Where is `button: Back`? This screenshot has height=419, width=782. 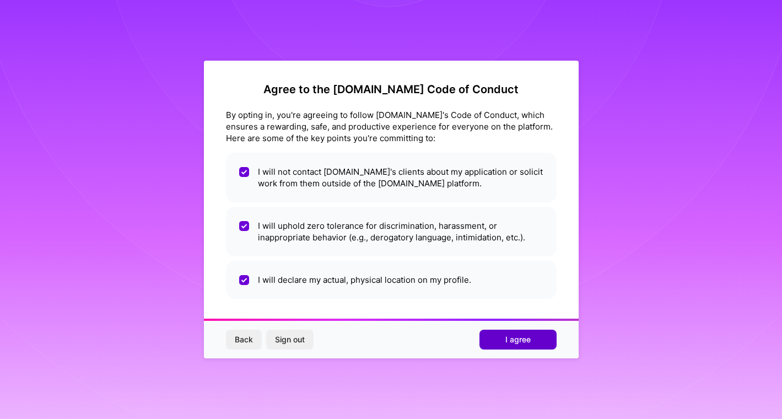 button: Back is located at coordinates (244, 339).